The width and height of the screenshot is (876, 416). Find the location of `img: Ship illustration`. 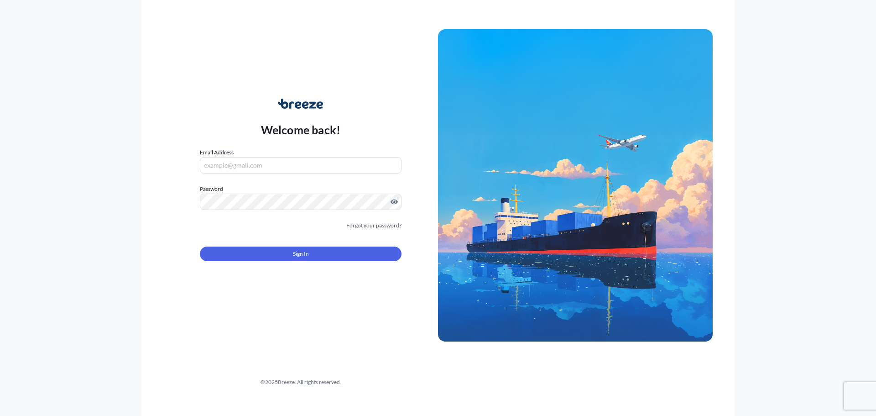

img: Ship illustration is located at coordinates (575, 185).